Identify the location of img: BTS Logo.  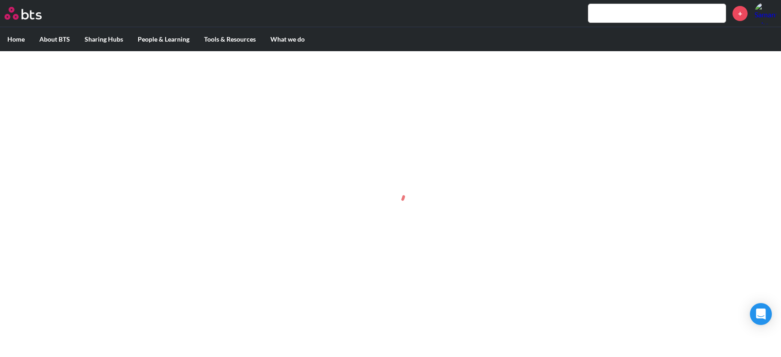
(23, 13).